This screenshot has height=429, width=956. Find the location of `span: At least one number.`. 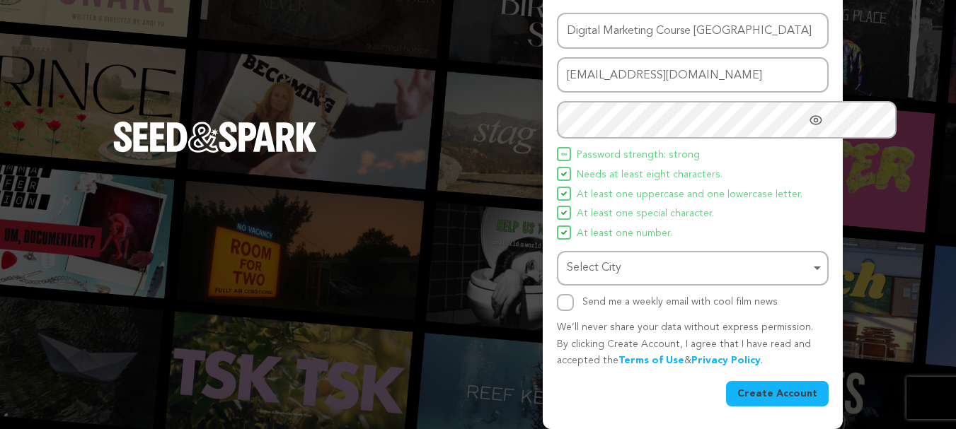

span: At least one number. is located at coordinates (624, 234).